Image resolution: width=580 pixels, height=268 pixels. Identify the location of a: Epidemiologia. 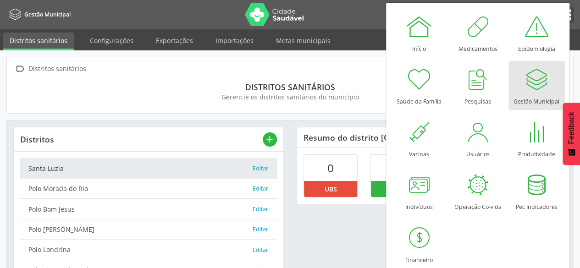
(537, 33).